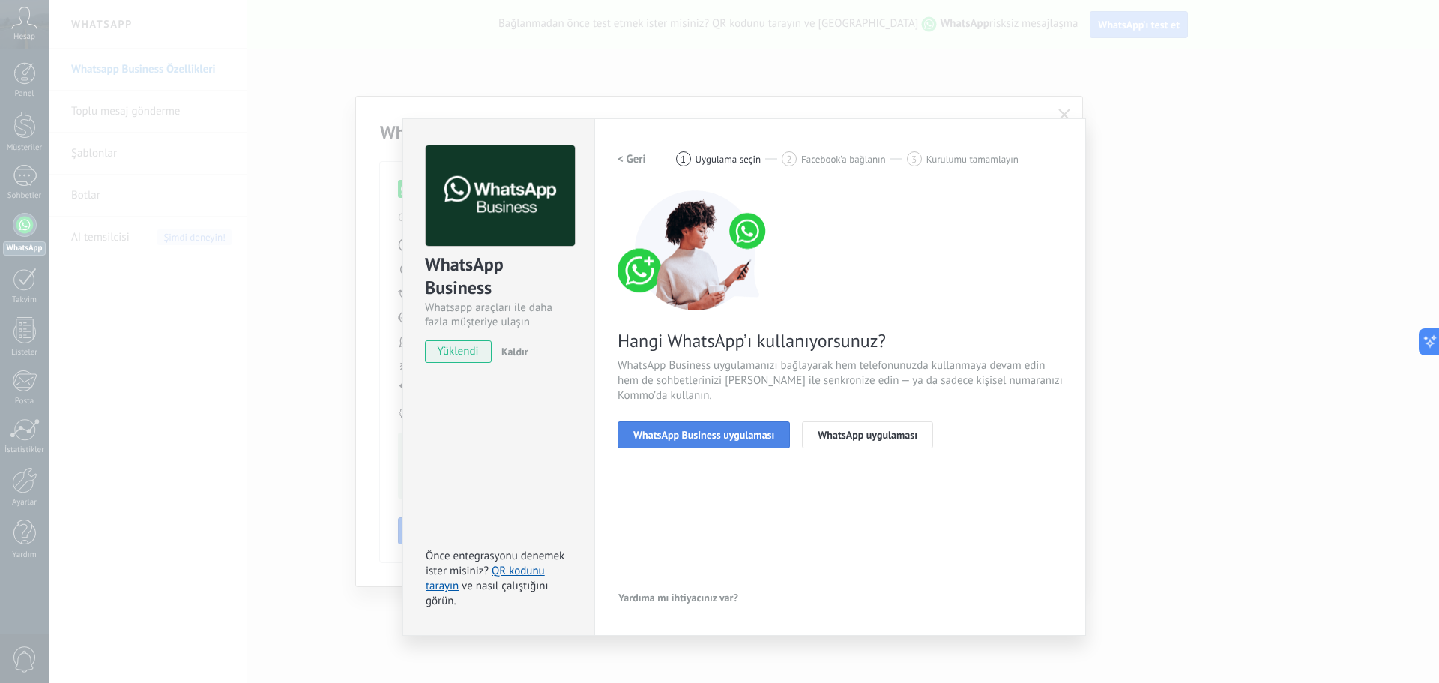  I want to click on span: Hangi WhatsApp’ı kullanıyorsunuz?, so click(840, 340).